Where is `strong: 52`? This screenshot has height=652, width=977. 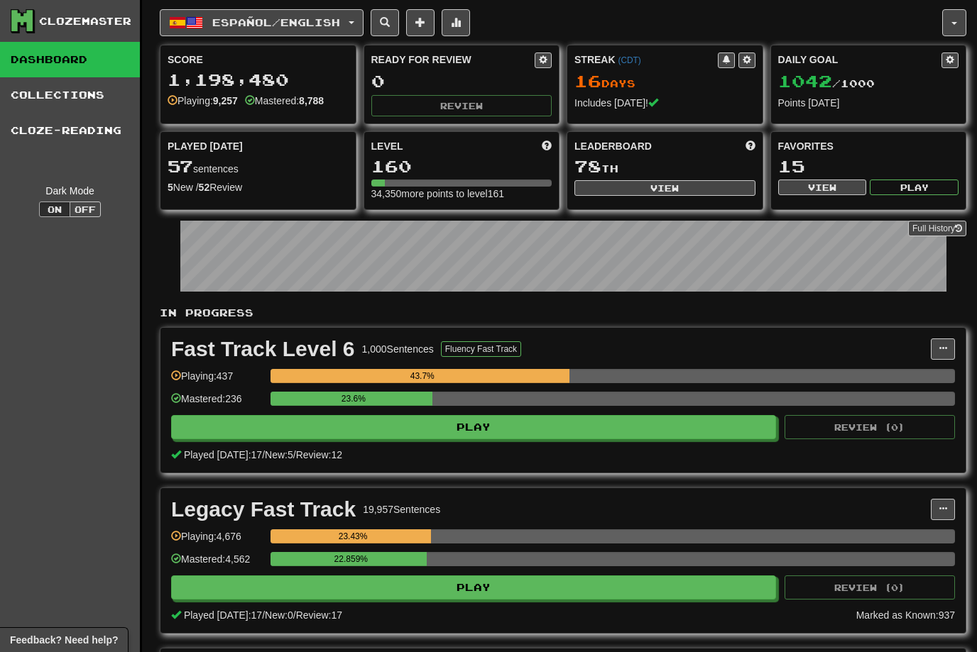 strong: 52 is located at coordinates (204, 187).